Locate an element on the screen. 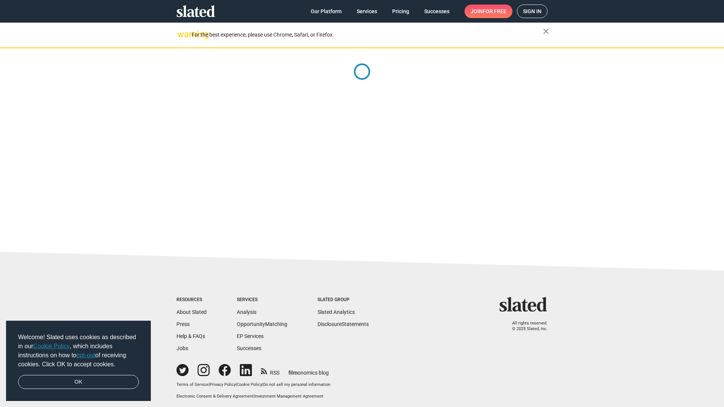 This screenshot has height=407, width=724. p: All rights reserved. © 2025 Slated, Inc. is located at coordinates (525, 326).